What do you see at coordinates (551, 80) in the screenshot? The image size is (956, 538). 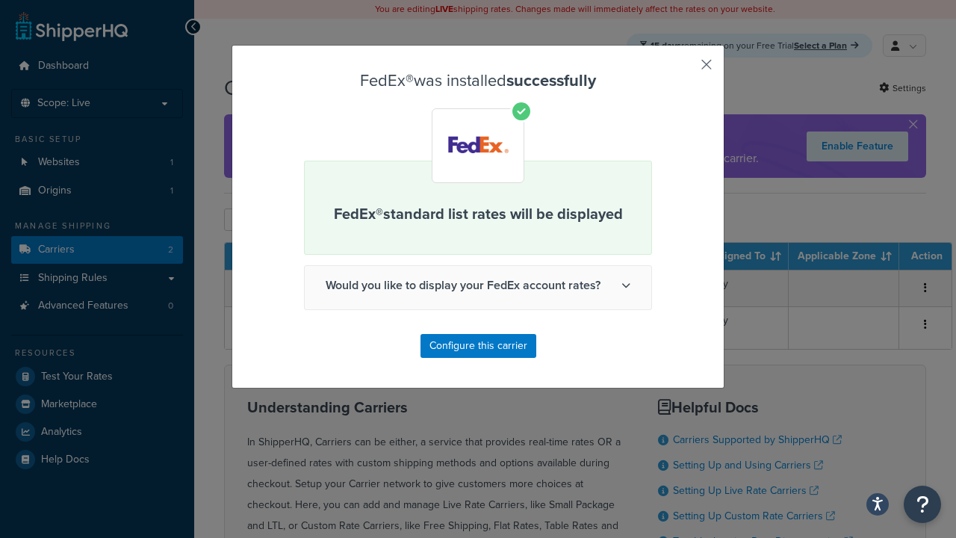 I see `strong: successfully` at bounding box center [551, 80].